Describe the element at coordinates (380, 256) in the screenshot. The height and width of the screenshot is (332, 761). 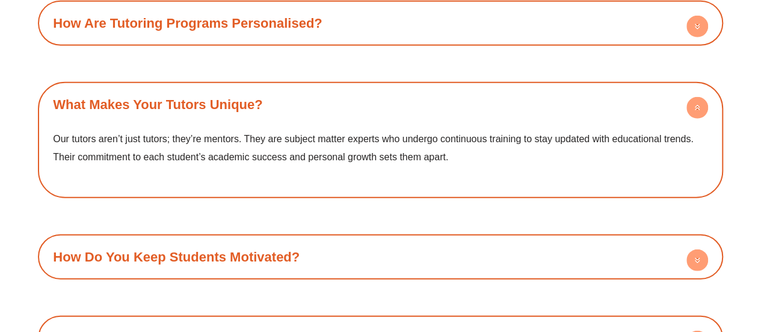
I see `h4: How Do You Keep Students Motivated?` at that location.